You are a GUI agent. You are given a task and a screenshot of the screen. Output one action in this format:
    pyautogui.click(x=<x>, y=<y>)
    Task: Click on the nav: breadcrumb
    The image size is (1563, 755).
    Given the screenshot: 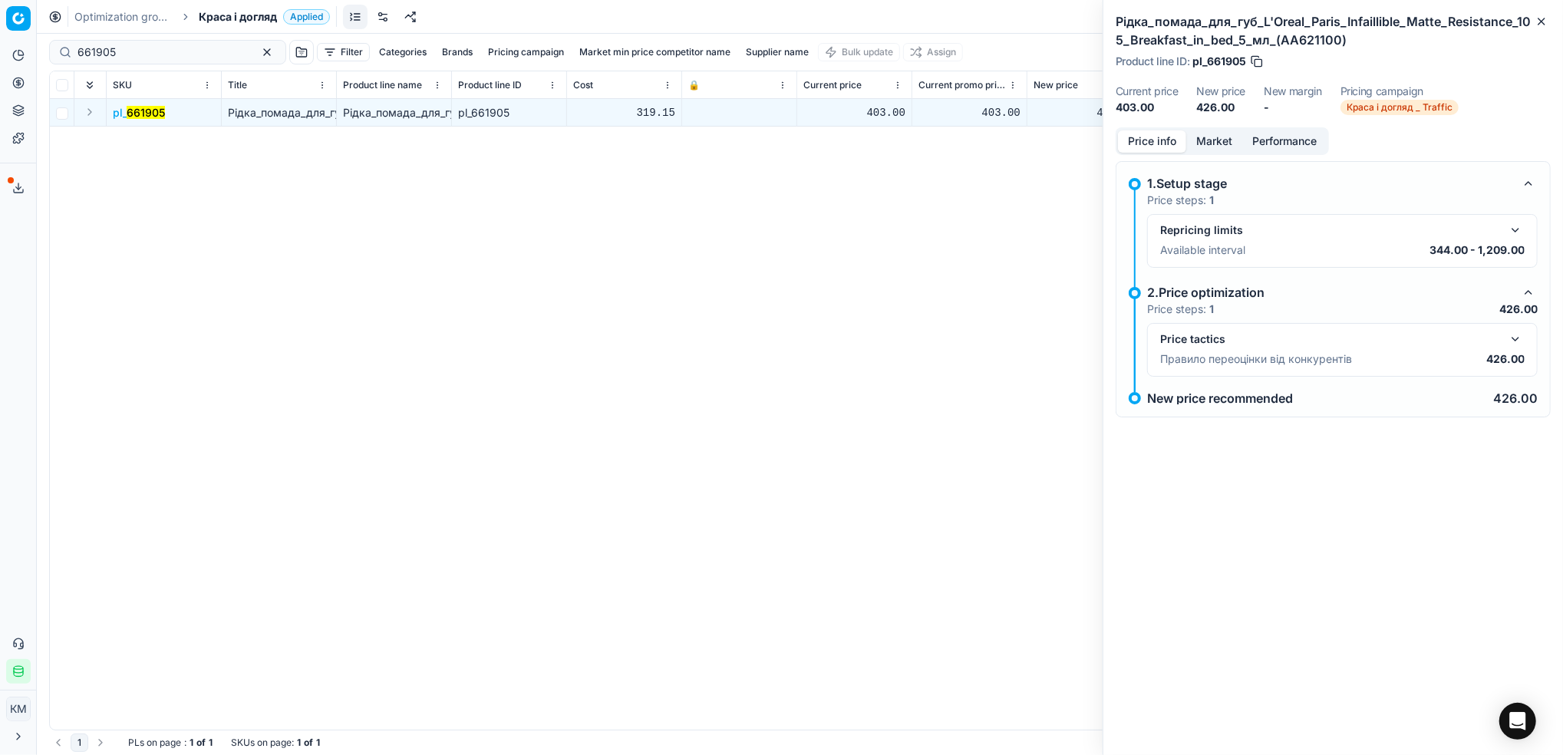 What is the action you would take?
    pyautogui.click(x=202, y=17)
    